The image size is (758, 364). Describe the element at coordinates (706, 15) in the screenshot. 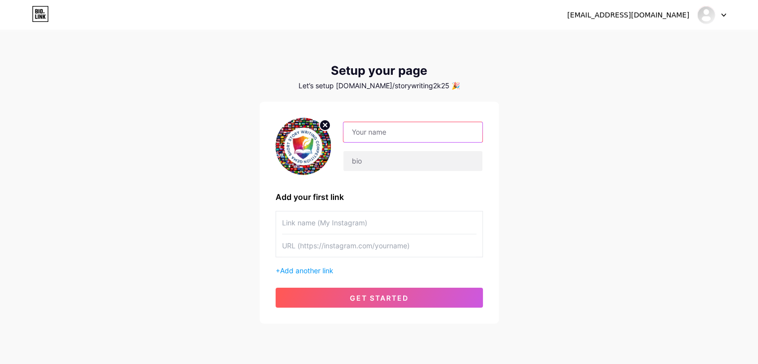

I see `img: storywriting2k25` at that location.